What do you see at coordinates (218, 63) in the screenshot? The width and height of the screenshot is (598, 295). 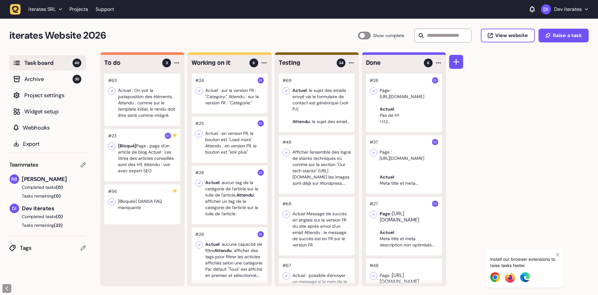 I see `h4: Working on it` at bounding box center [218, 63].